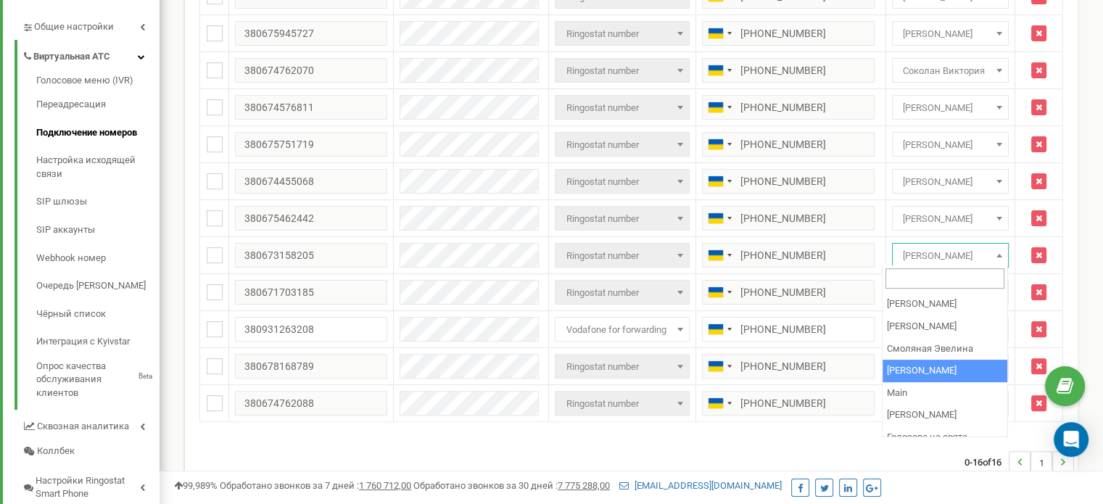 This screenshot has height=504, width=1103. What do you see at coordinates (986, 462) in the screenshot?
I see `span: 0-16 16` at bounding box center [986, 462].